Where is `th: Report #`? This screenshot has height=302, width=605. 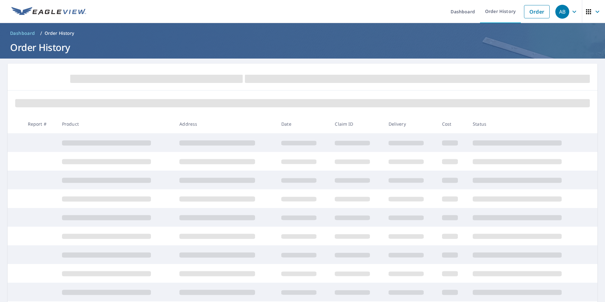 th: Report # is located at coordinates (40, 124).